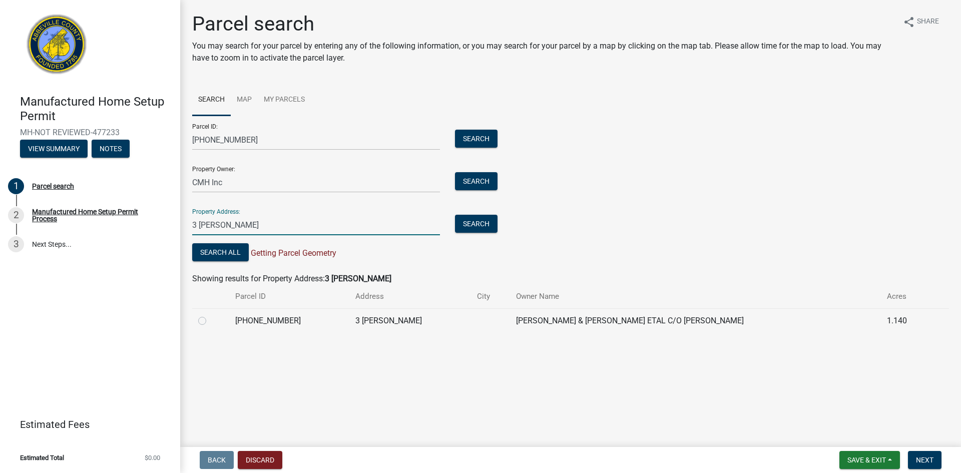 This screenshot has width=961, height=473. I want to click on wm-modal-confirm: Notes, so click(111, 149).